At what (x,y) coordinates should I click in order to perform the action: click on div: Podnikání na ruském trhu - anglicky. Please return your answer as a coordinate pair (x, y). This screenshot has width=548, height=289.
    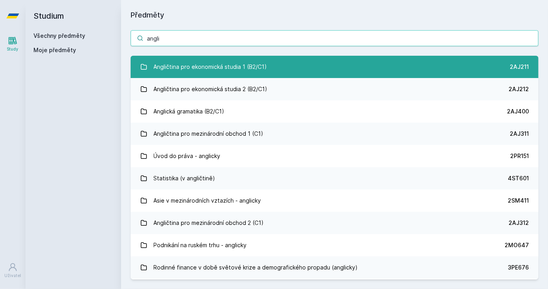
    Looking at the image, I should click on (200, 246).